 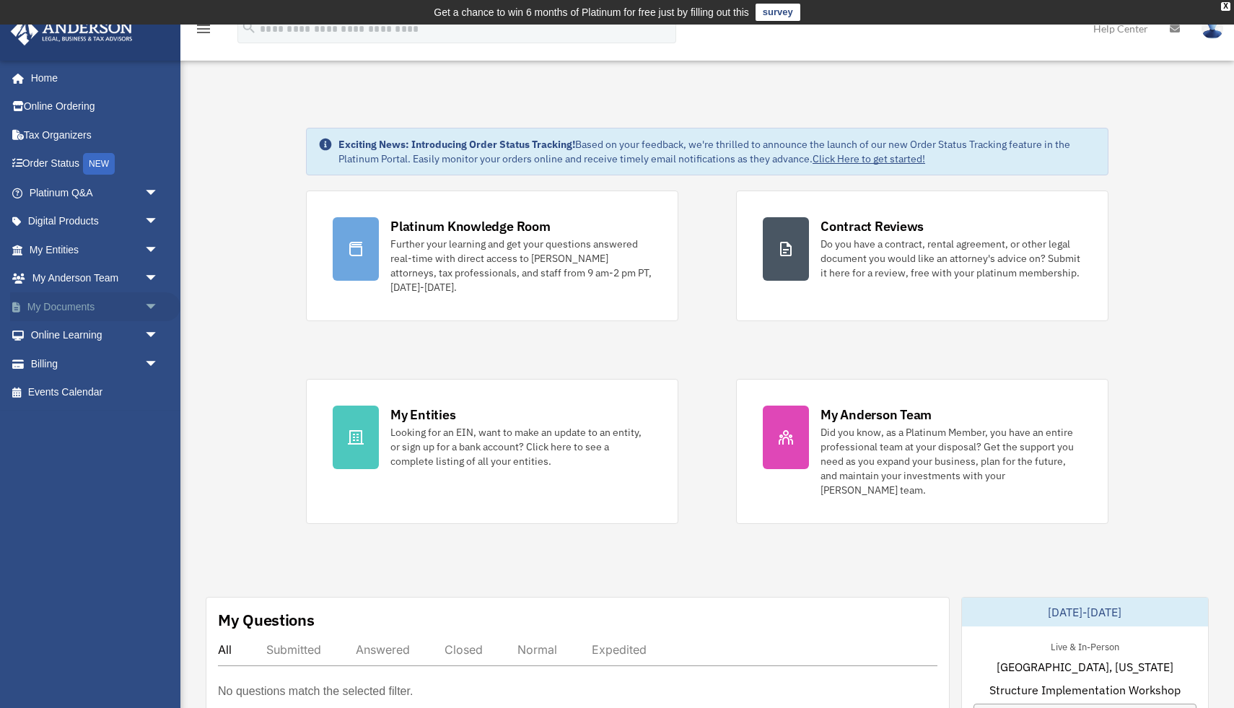 What do you see at coordinates (537, 650) in the screenshot?
I see `div: Normal` at bounding box center [537, 650].